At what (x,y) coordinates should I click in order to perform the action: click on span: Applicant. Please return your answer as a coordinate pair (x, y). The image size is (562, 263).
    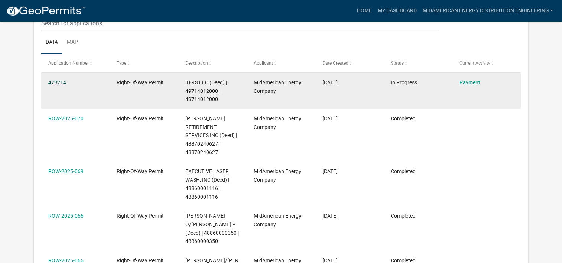
    Looking at the image, I should click on (263, 63).